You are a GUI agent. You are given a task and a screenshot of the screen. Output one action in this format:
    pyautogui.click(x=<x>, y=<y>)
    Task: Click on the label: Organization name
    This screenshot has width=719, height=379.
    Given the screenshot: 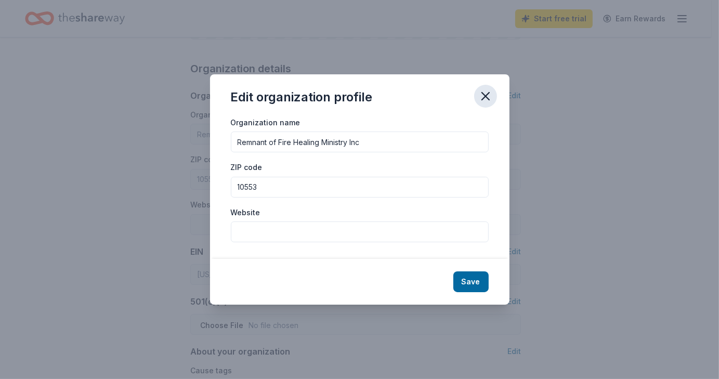 What is the action you would take?
    pyautogui.click(x=266, y=123)
    